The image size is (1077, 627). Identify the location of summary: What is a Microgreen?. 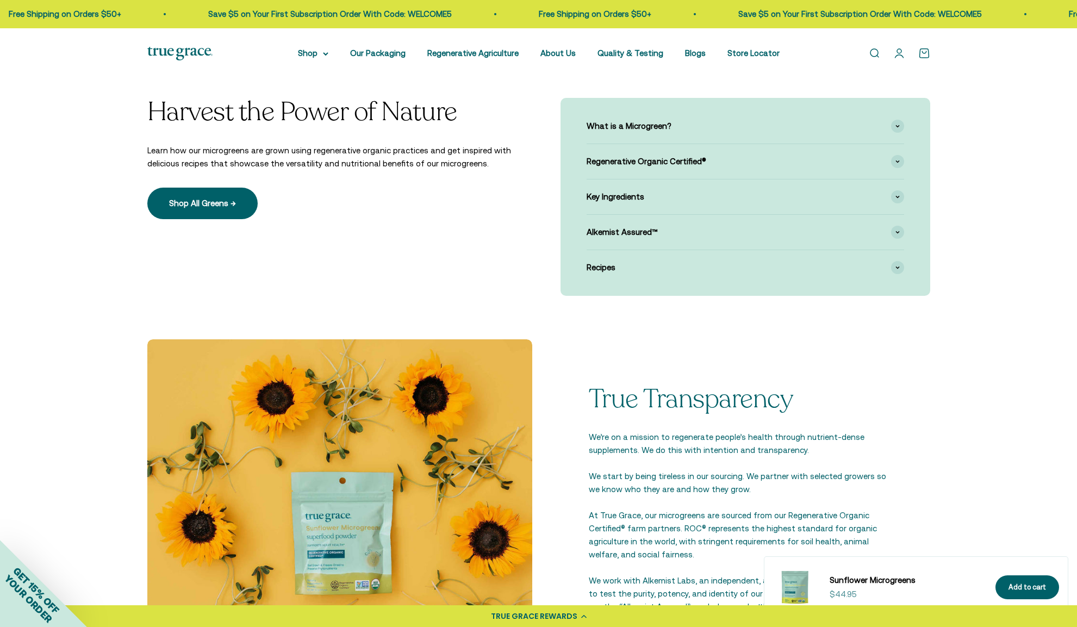
(746, 126).